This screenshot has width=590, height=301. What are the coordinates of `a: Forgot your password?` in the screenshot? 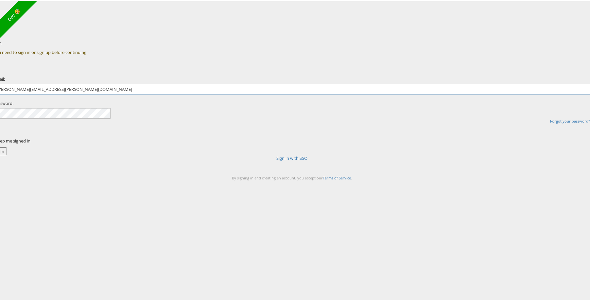 It's located at (570, 120).